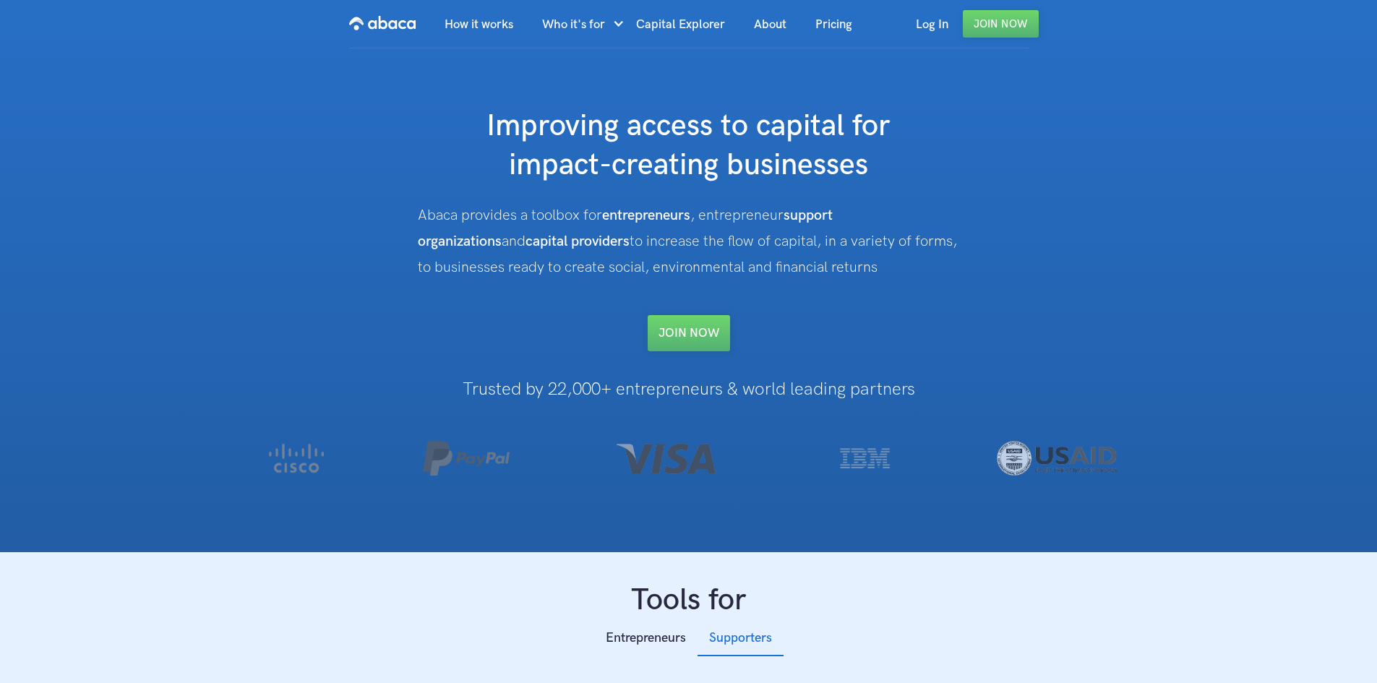 The height and width of the screenshot is (683, 1377). What do you see at coordinates (689, 390) in the screenshot?
I see `h1: Trusted by 22,000+ entrepreneurs & world leading partners` at bounding box center [689, 390].